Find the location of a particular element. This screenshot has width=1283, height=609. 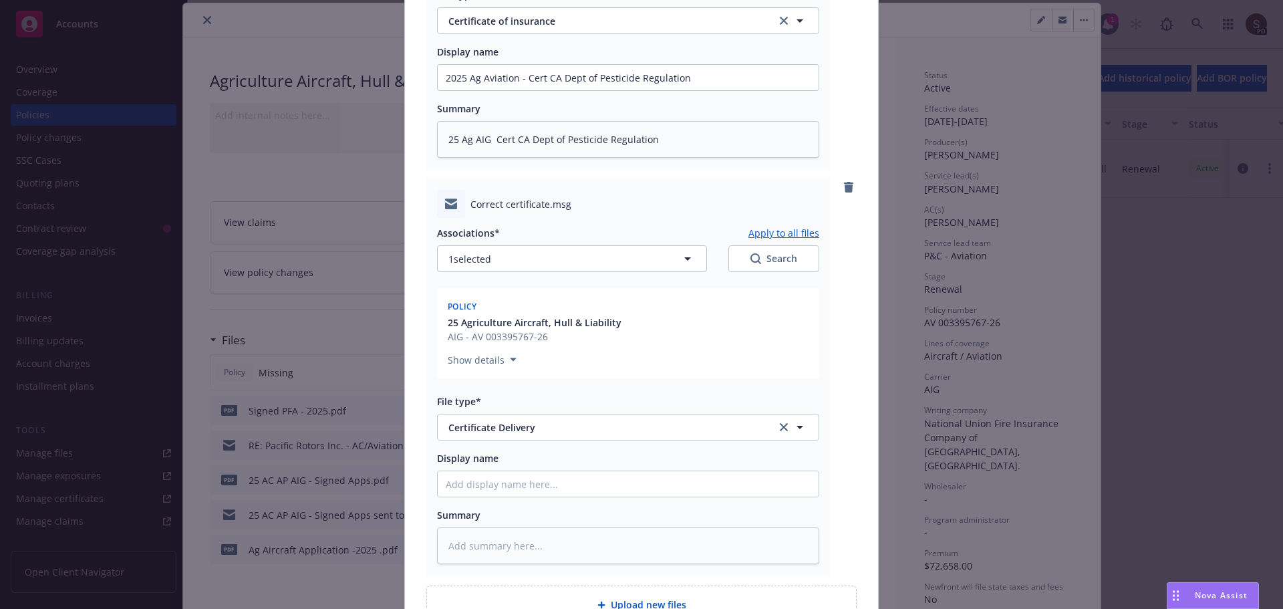

span: Display name is located at coordinates (468, 458).